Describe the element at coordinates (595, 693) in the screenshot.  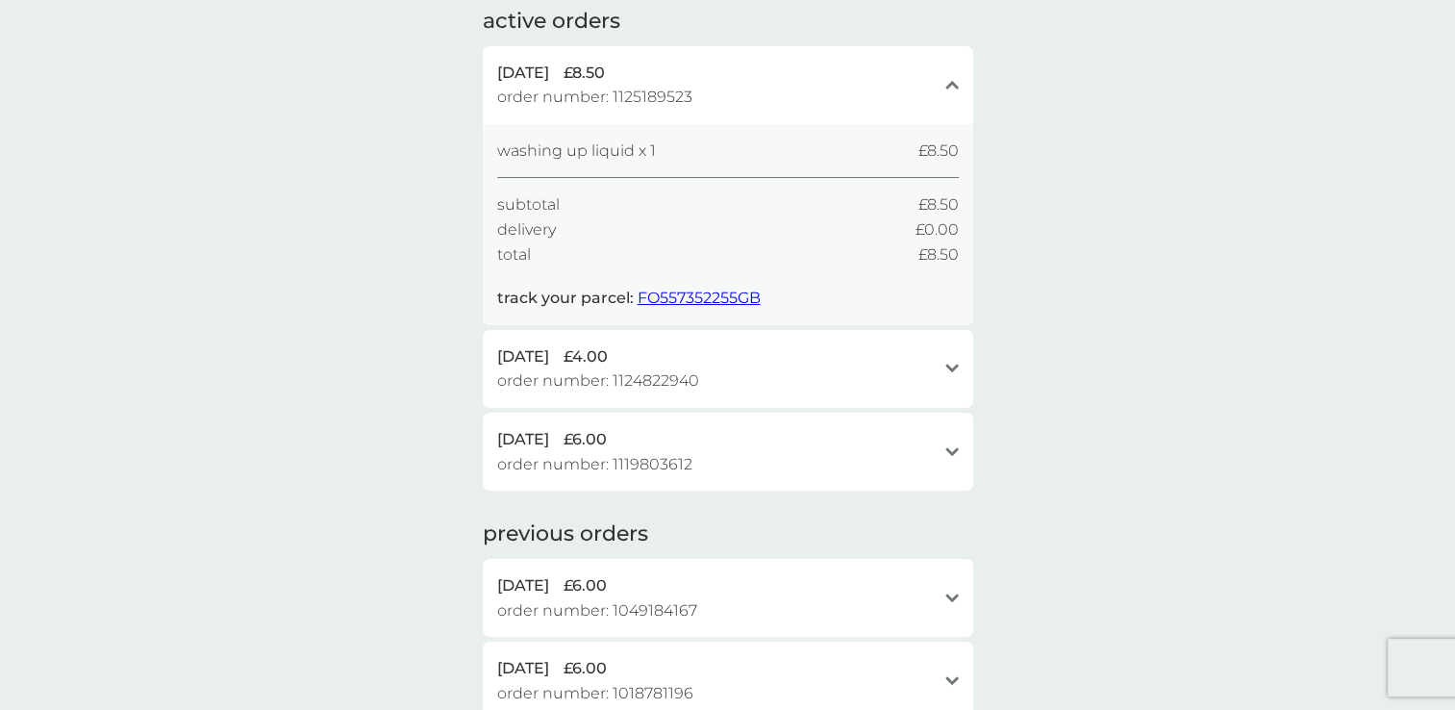
I see `span: order number: 1018781196` at that location.